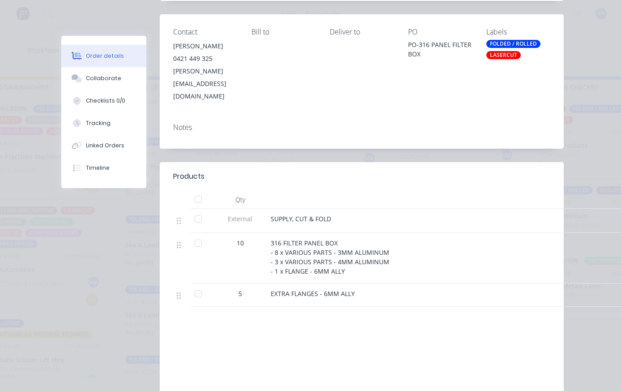  Describe the element at coordinates (105, 56) in the screenshot. I see `div: Order details` at that location.